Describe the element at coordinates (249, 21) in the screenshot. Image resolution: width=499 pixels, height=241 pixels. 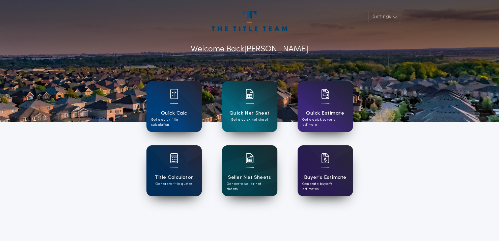
I see `img: account-logo` at that location.